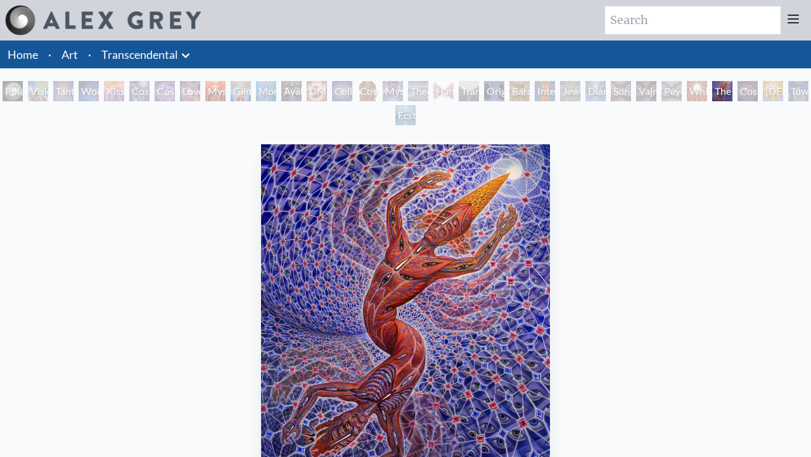 The image size is (811, 457). What do you see at coordinates (443, 91) in the screenshot?
I see `div: Hands that See` at bounding box center [443, 91].